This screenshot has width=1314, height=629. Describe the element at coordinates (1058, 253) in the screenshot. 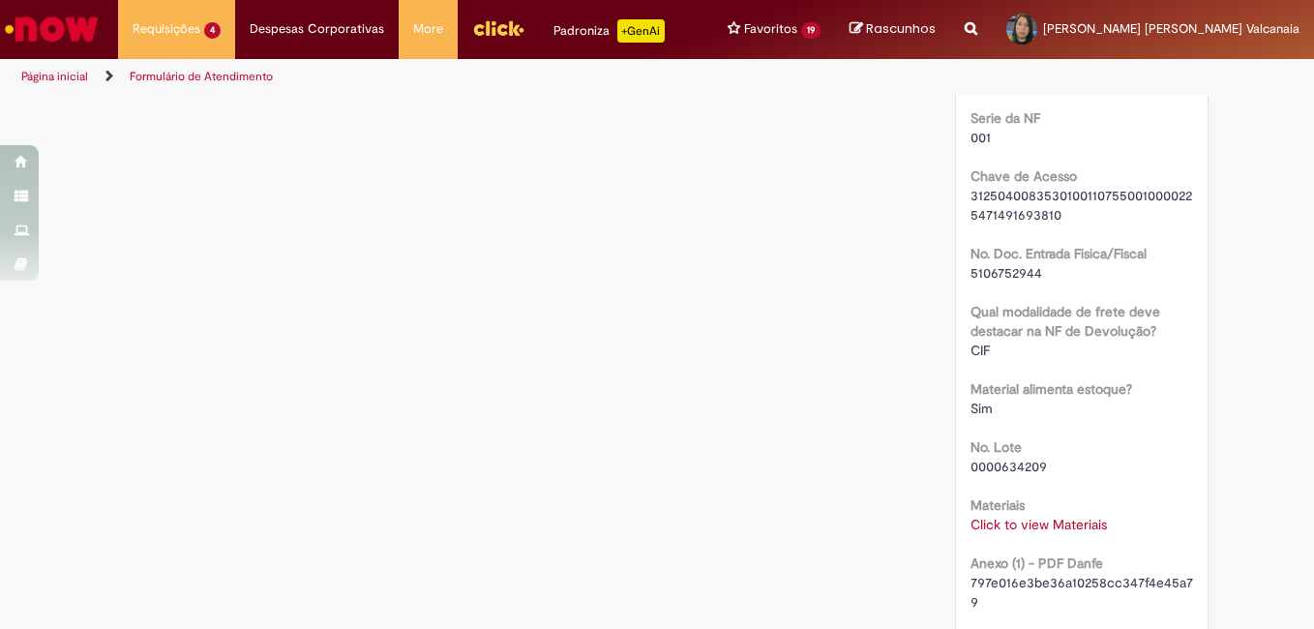

I see `b: No. Doc. Entrada Fisica/Fiscal` at that location.